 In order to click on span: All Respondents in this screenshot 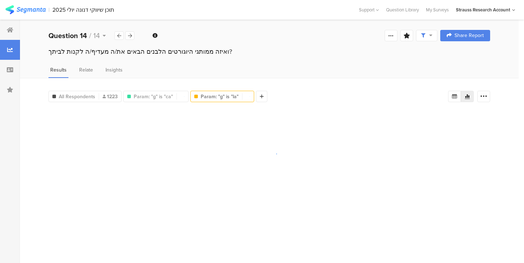, I will do `click(77, 97)`.